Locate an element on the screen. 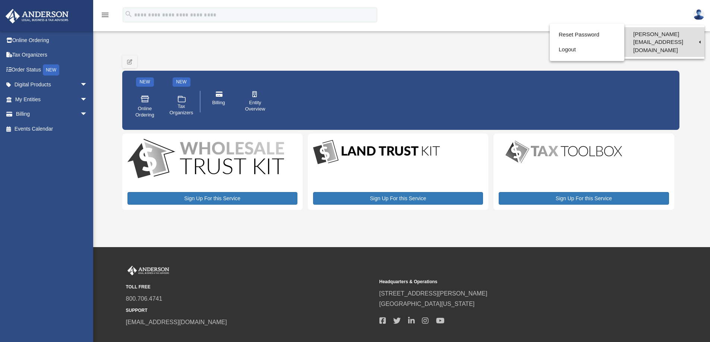  small: SUPPORT is located at coordinates (250, 311).